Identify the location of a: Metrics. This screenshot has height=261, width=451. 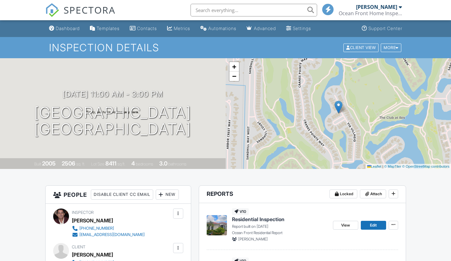
(178, 28).